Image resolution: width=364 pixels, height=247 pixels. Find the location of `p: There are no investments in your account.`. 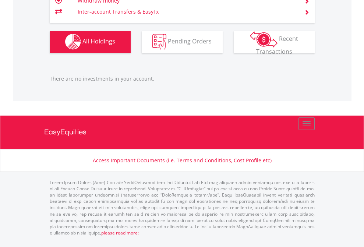

p: There are no investments in your account. is located at coordinates (182, 79).